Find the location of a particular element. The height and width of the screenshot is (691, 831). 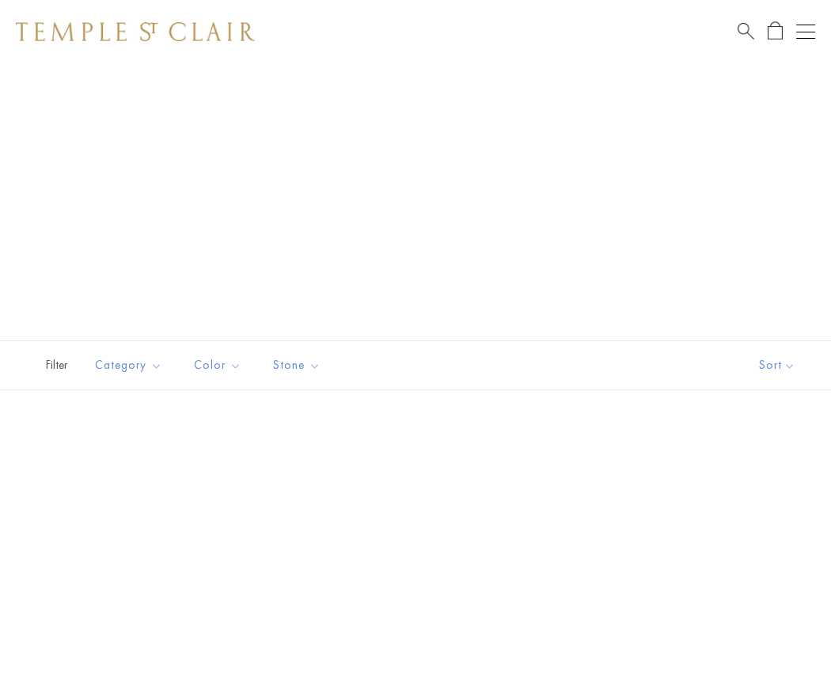

button: Show sort by is located at coordinates (777, 365).